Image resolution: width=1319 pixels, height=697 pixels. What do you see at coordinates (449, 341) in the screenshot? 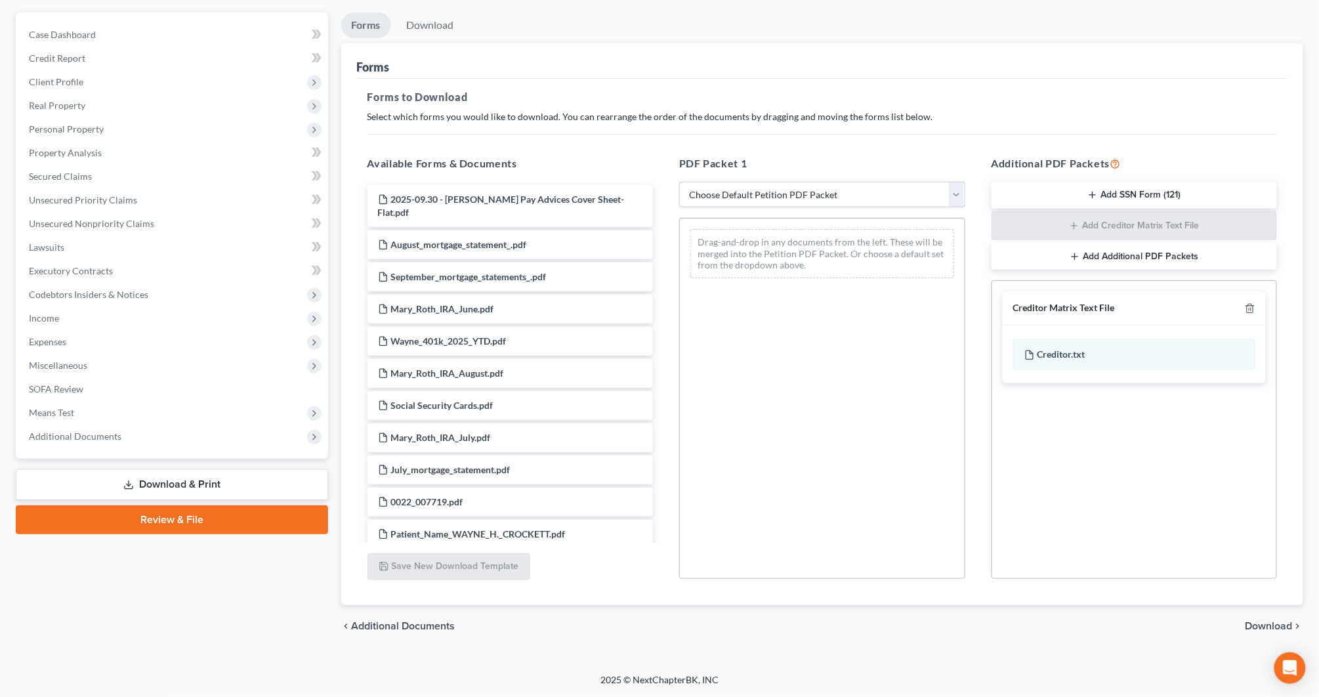
I see `span: Wayne_401k_2025_YTD.pdf` at bounding box center [449, 341].